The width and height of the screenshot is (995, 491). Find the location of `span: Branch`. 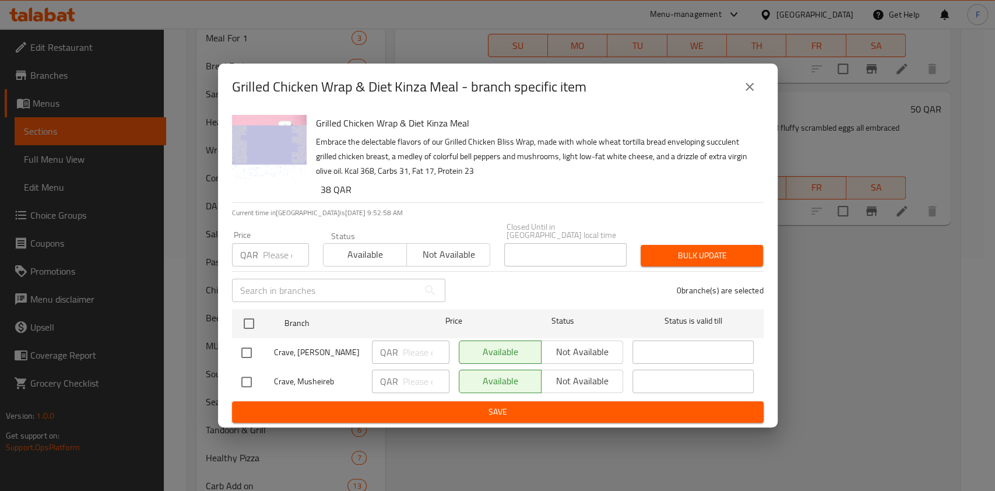

span: Branch is located at coordinates (345, 323).